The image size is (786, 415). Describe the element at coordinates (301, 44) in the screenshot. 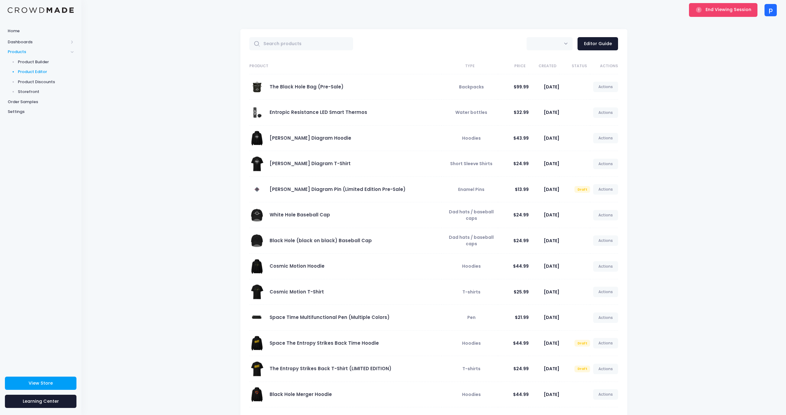

I see `input: Search products` at that location.